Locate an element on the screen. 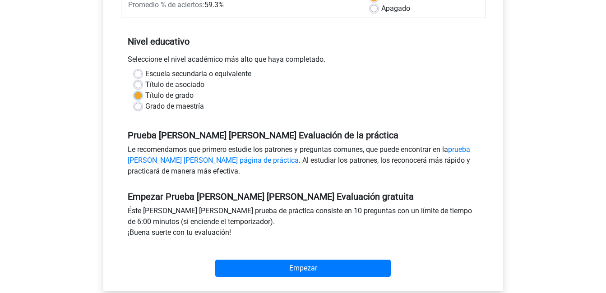 Image resolution: width=606 pixels, height=293 pixels. label: Escuela secundaria o equivalente is located at coordinates (198, 74).